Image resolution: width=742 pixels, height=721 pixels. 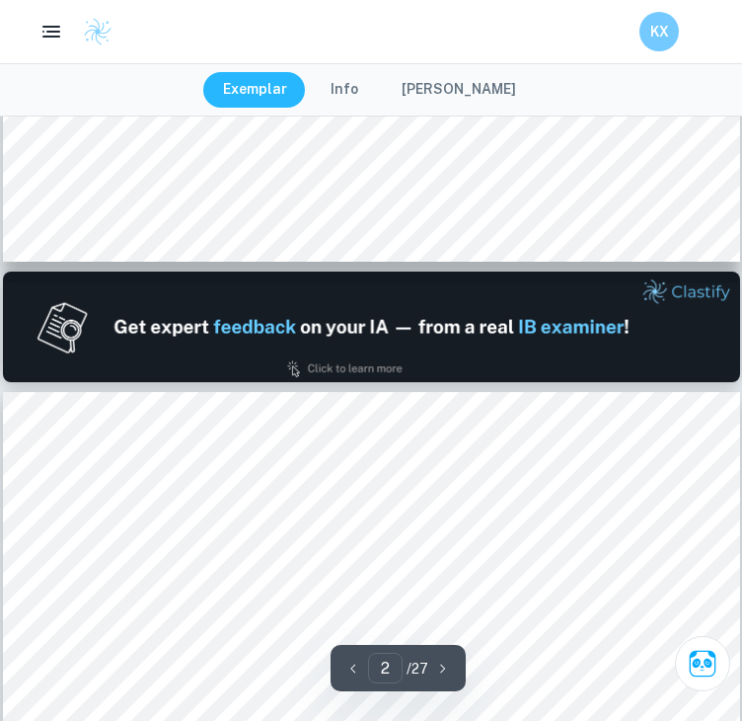 I want to click on a: Clastify logo, so click(x=92, y=32).